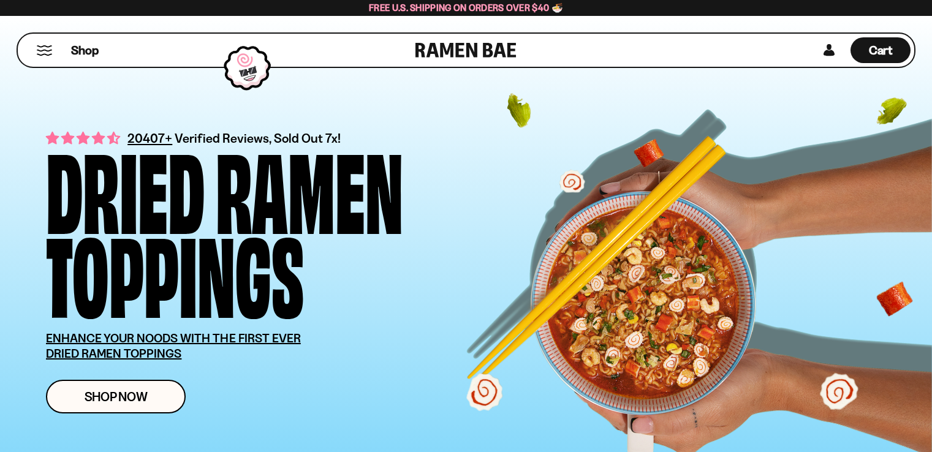  Describe the element at coordinates (466, 7) in the screenshot. I see `span: Free U.S. Shipping on Orders over $40 🍜` at that location.